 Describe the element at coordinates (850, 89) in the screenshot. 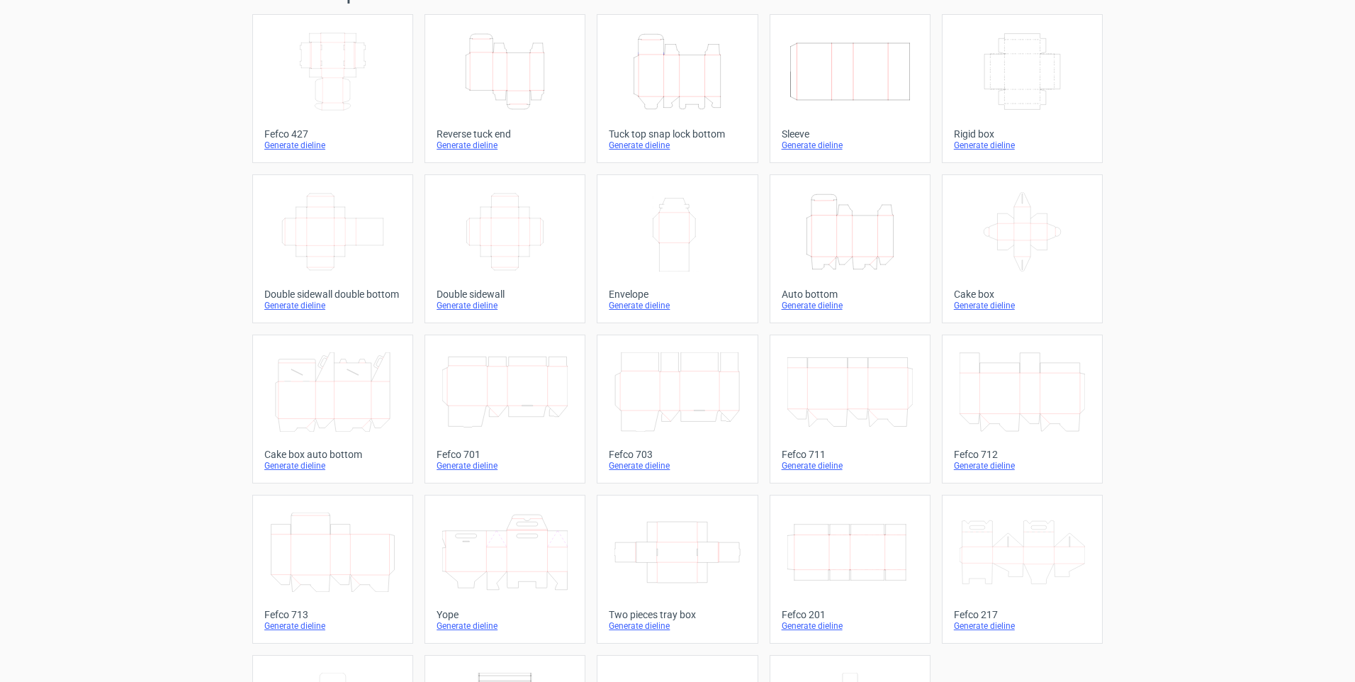

I see `a: SleeveGenerate dieline` at that location.